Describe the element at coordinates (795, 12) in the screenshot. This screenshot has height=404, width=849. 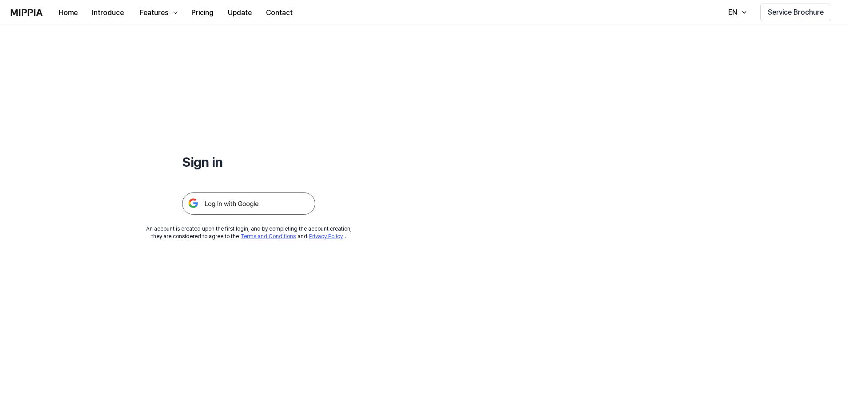
I see `button: Service Brochure` at that location.